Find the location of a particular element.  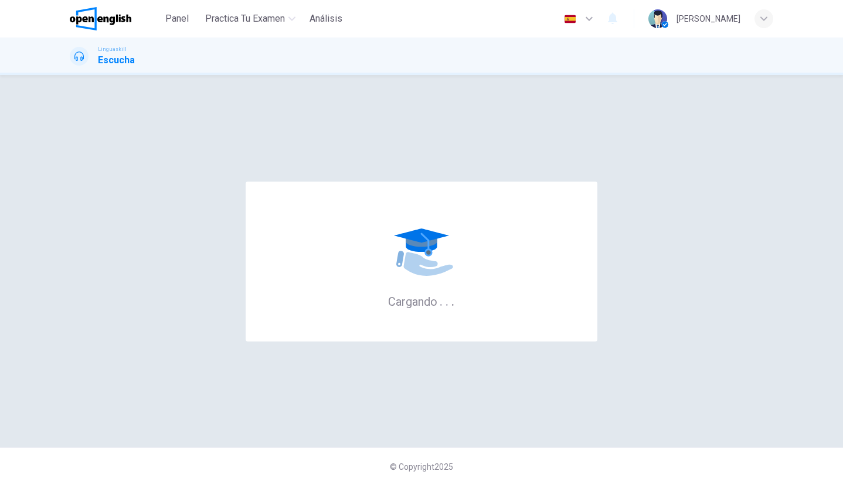

a: OpenEnglish logo is located at coordinates (114, 19).